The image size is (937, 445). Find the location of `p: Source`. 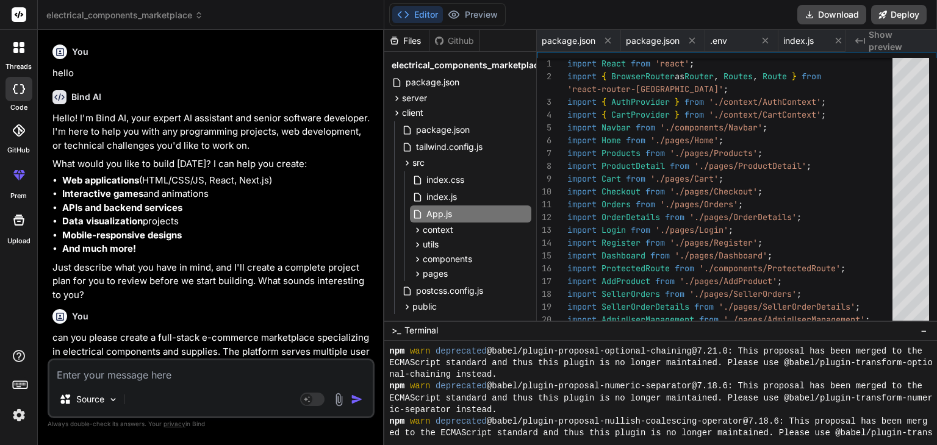

p: Source is located at coordinates (90, 399).